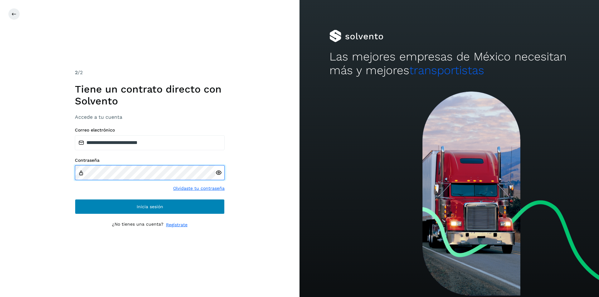 This screenshot has width=599, height=297. Describe the element at coordinates (150, 130) in the screenshot. I see `label: Correo electrónico` at that location.